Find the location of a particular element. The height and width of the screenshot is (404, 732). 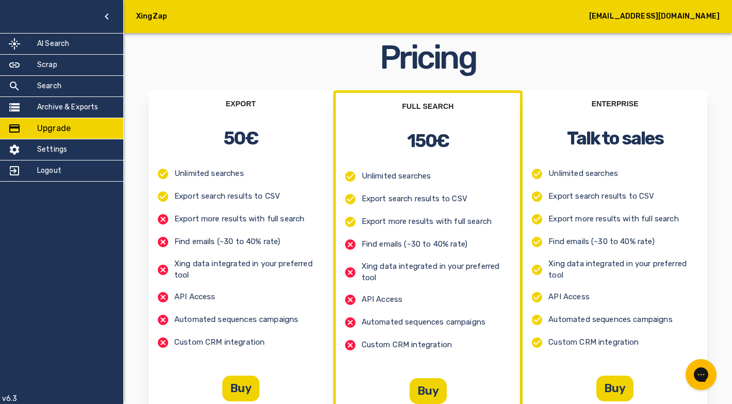

h5: Logout is located at coordinates (49, 171).